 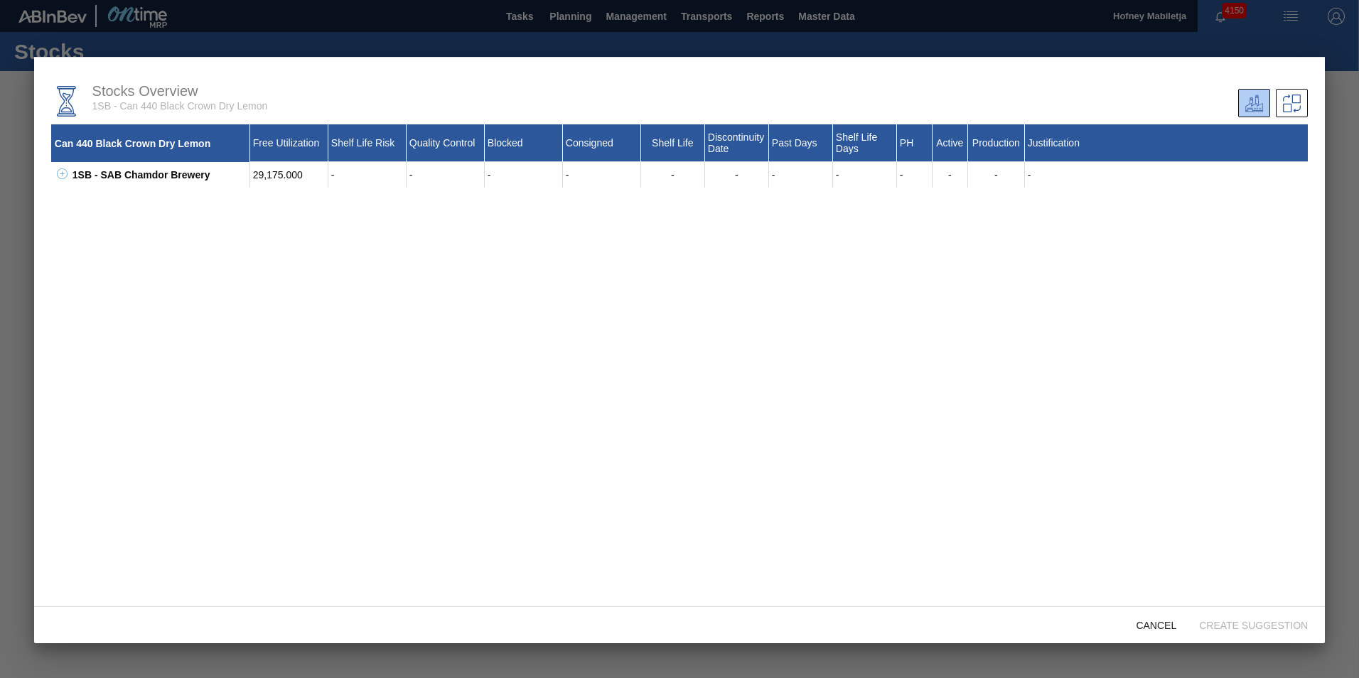 I want to click on div: Discontinuity Date, so click(x=737, y=143).